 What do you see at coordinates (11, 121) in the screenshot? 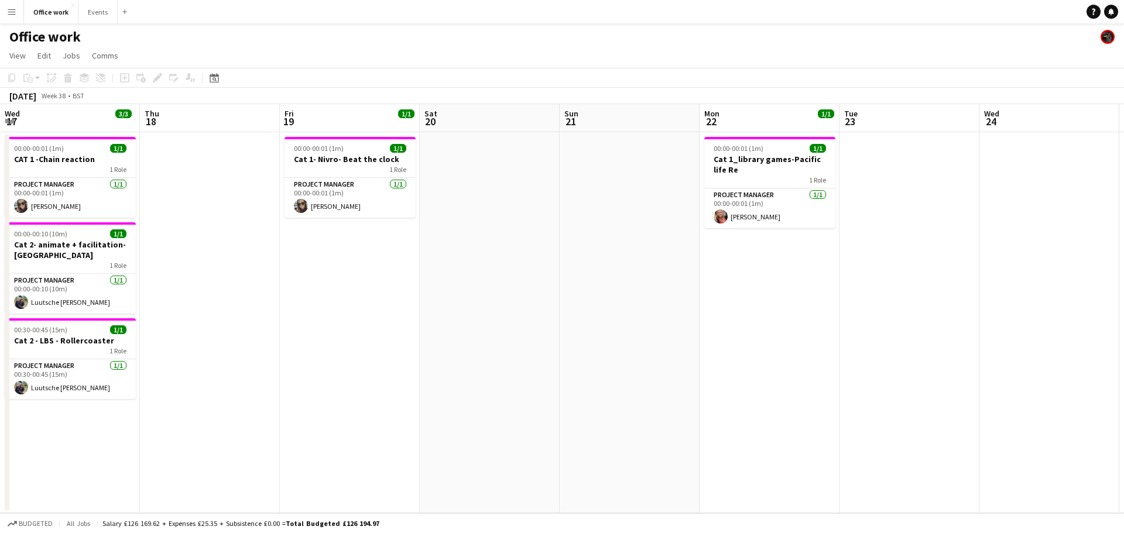
I see `span: 17` at bounding box center [11, 121].